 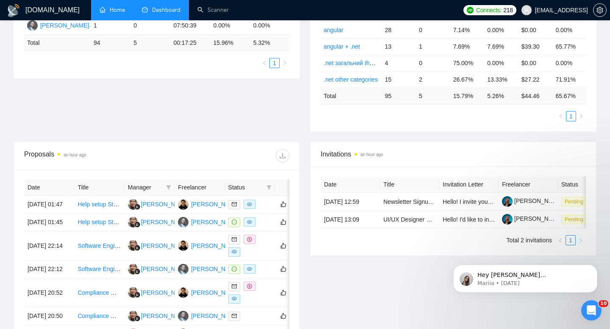 I want to click on a: searchScanner, so click(x=213, y=10).